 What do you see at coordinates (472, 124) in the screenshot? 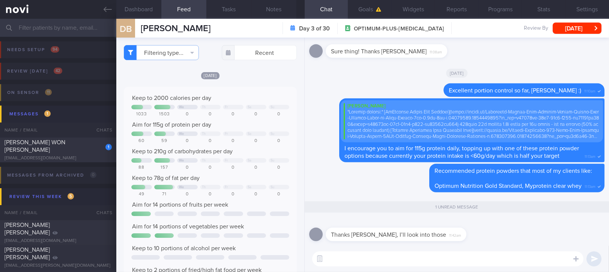
I see `div: *Loremip dolorsi:* [AmEtconse Adipis Elit Seddoei](tempo://incidi.ut/Laboreetd-Magnaa-Enim-Admini...` at bounding box center [472, 124].